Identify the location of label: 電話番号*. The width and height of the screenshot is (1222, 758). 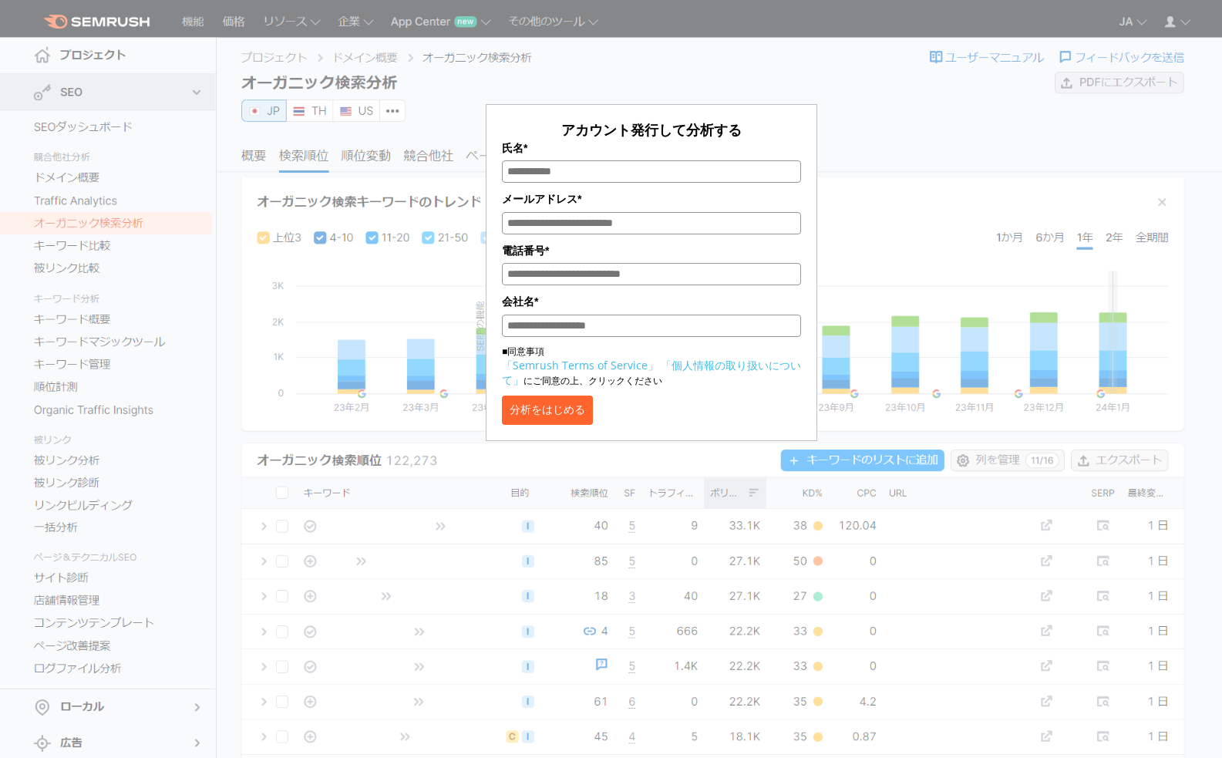
(652, 251).